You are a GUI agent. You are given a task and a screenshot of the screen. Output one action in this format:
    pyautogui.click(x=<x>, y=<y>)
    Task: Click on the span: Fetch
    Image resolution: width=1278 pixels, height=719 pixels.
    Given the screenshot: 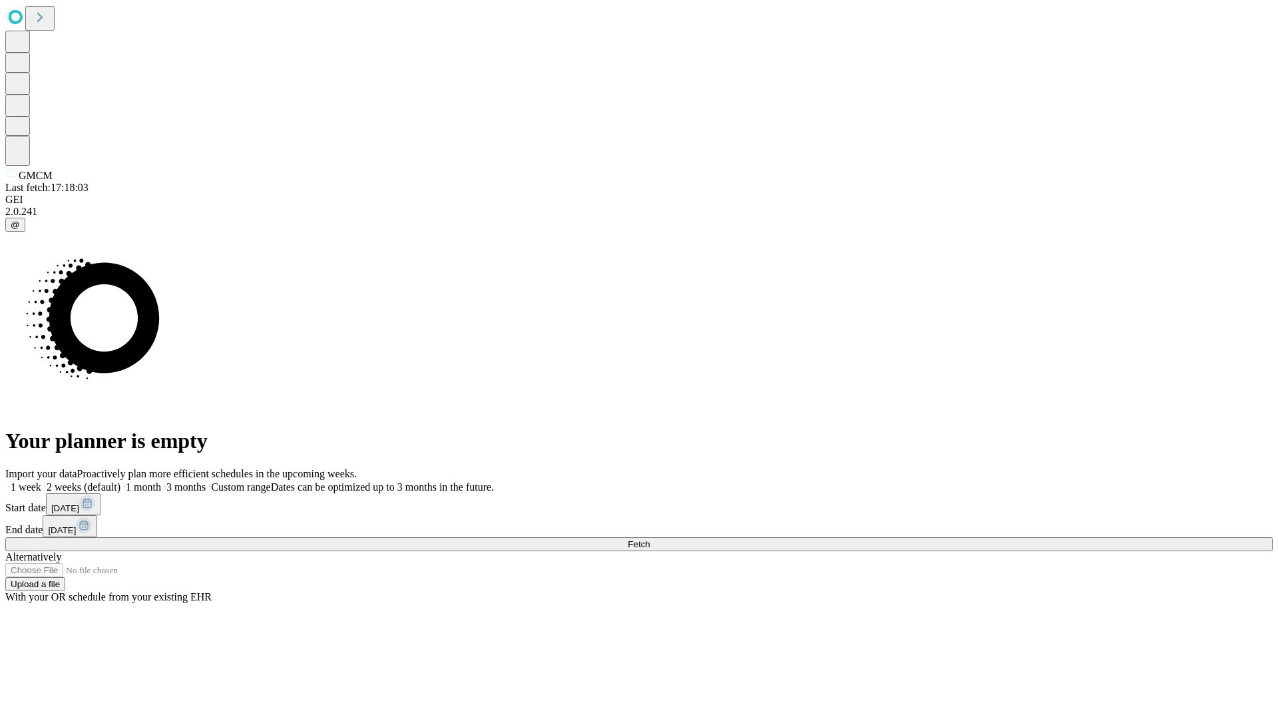 What is the action you would take?
    pyautogui.click(x=638, y=544)
    